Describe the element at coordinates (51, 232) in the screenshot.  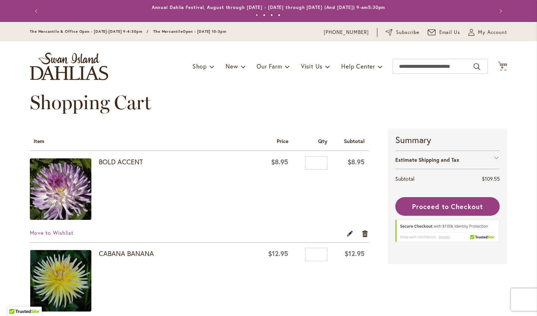
I see `span: Move to Wishlist` at that location.